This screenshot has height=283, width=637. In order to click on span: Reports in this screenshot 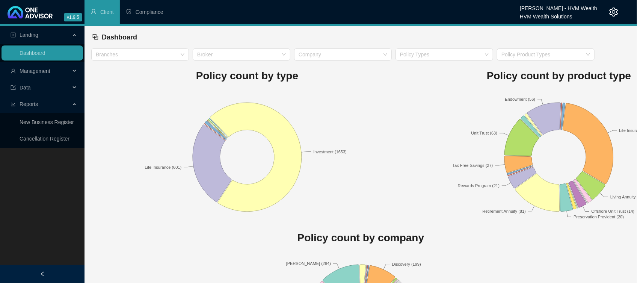, I will do `click(29, 104)`.